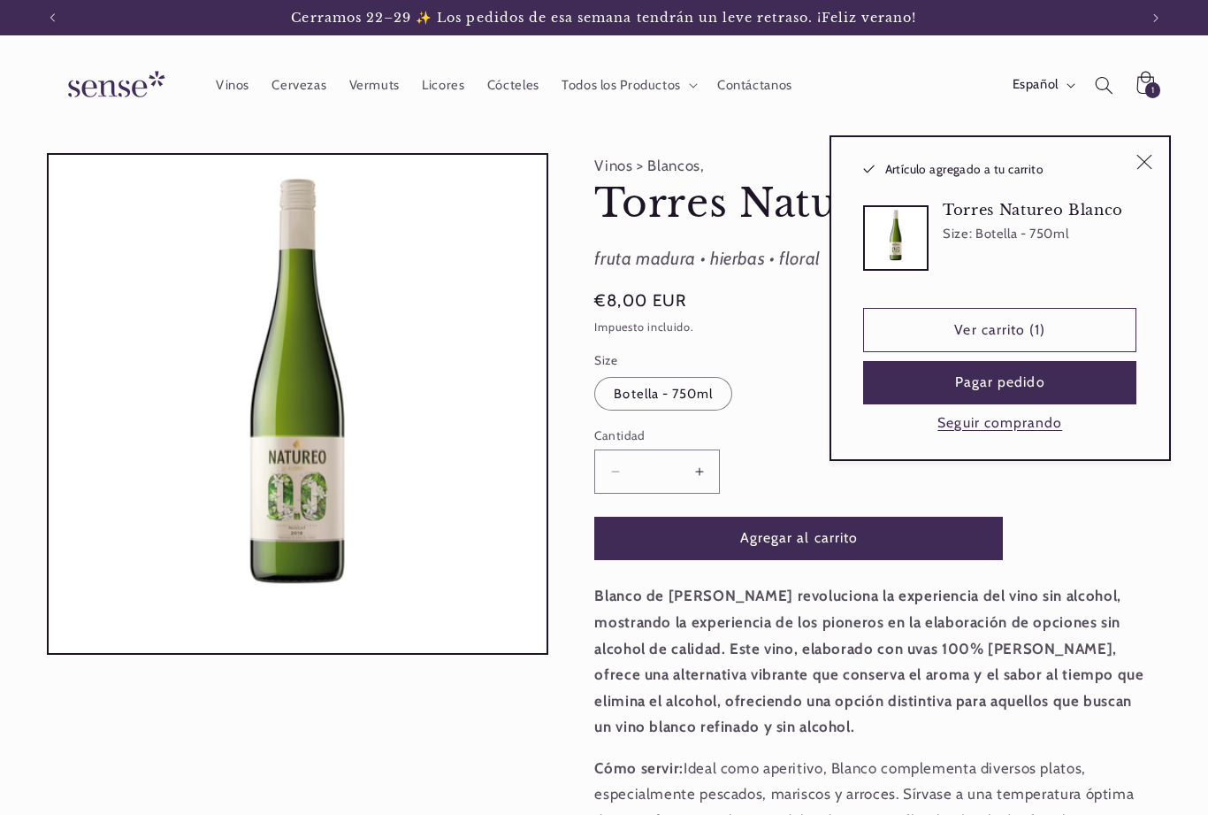 This screenshot has width=1208, height=815. Describe the element at coordinates (873, 259) in the screenshot. I see `div: fruta madura • hierbas • floral` at that location.